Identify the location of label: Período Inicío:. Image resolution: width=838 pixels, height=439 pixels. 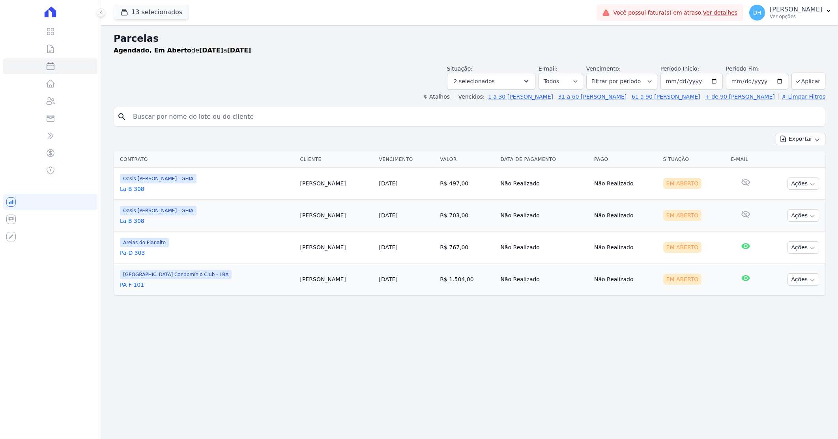
(680, 69).